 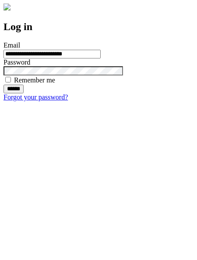 I want to click on label: Email, so click(x=12, y=45).